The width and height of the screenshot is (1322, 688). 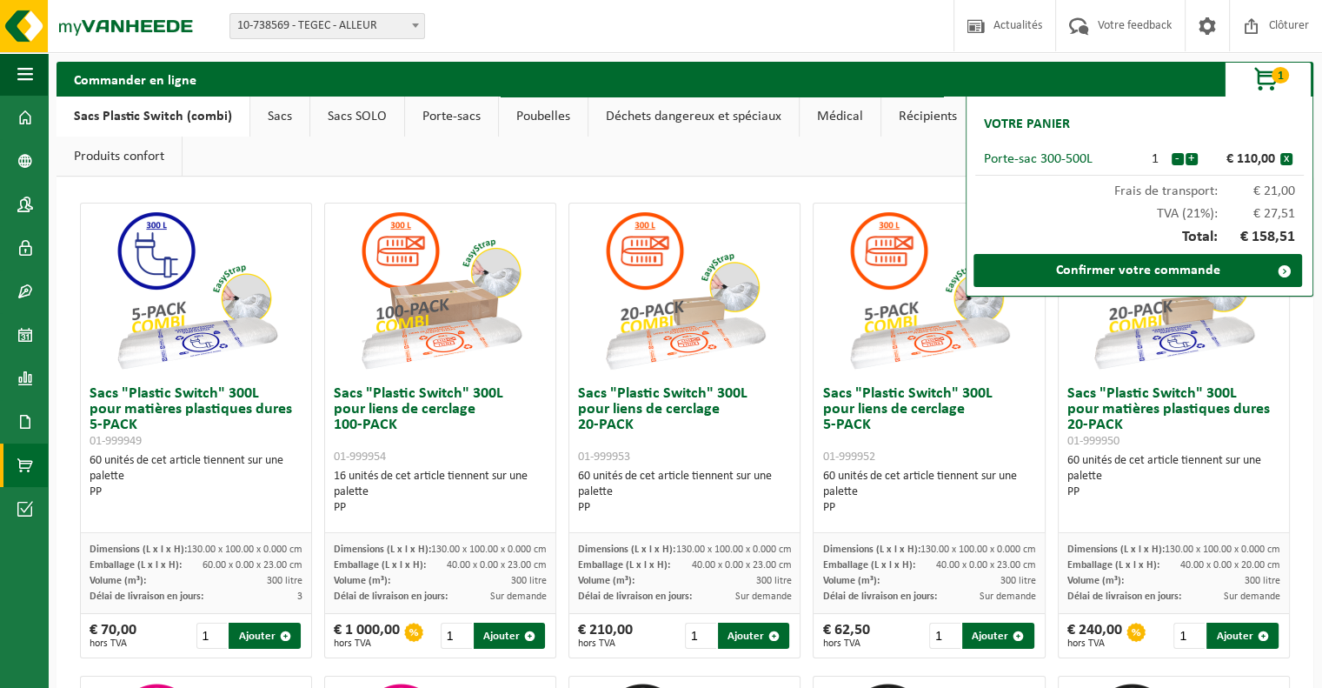 I want to click on img: 01-999949, so click(x=196, y=290).